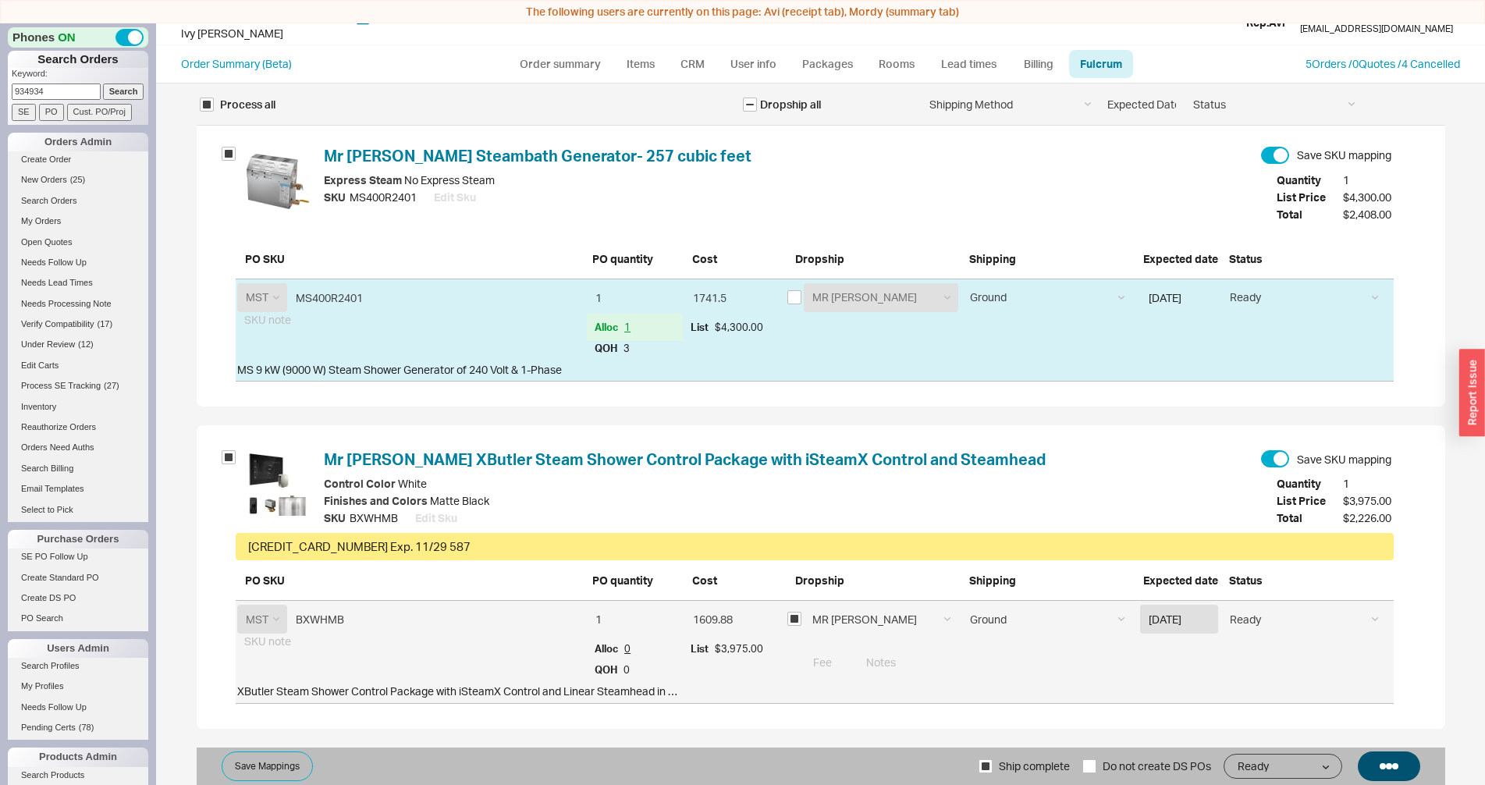 The width and height of the screenshot is (1485, 785). Describe the element at coordinates (267, 766) in the screenshot. I see `button: Save Mappings` at that location.